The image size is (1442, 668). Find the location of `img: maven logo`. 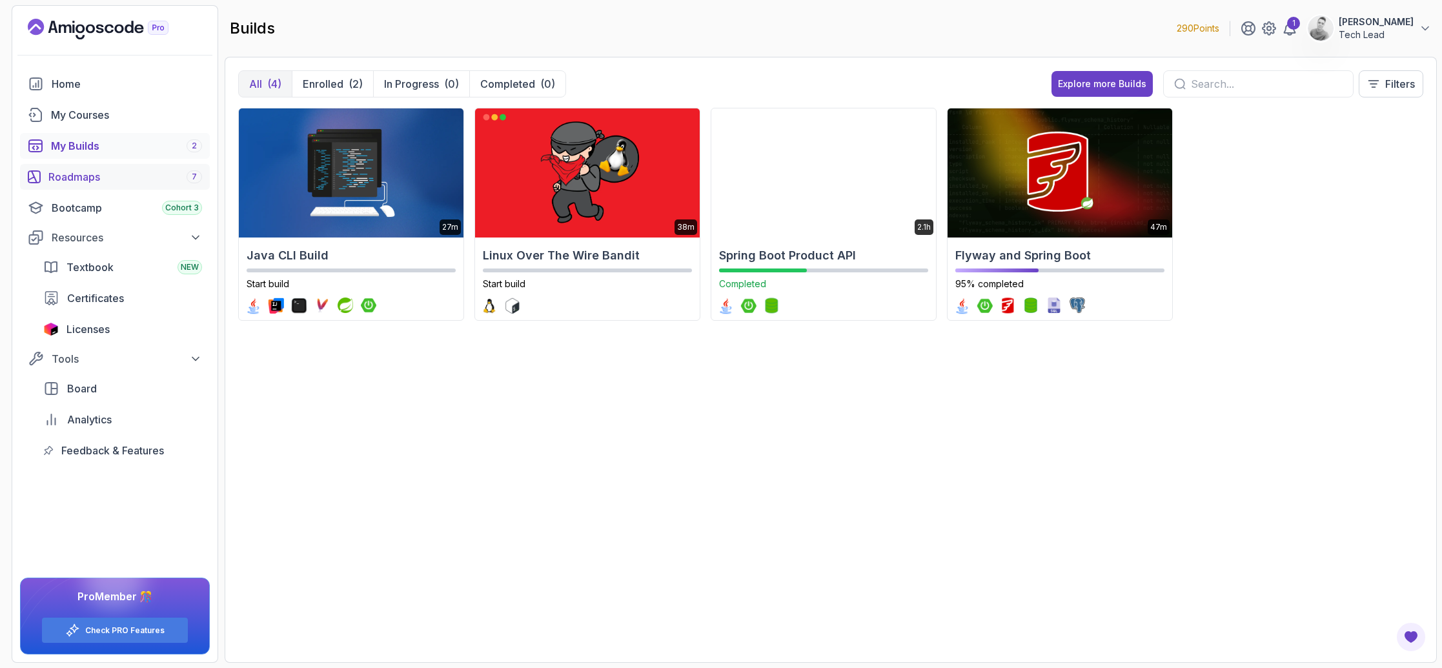

img: maven logo is located at coordinates (322, 305).